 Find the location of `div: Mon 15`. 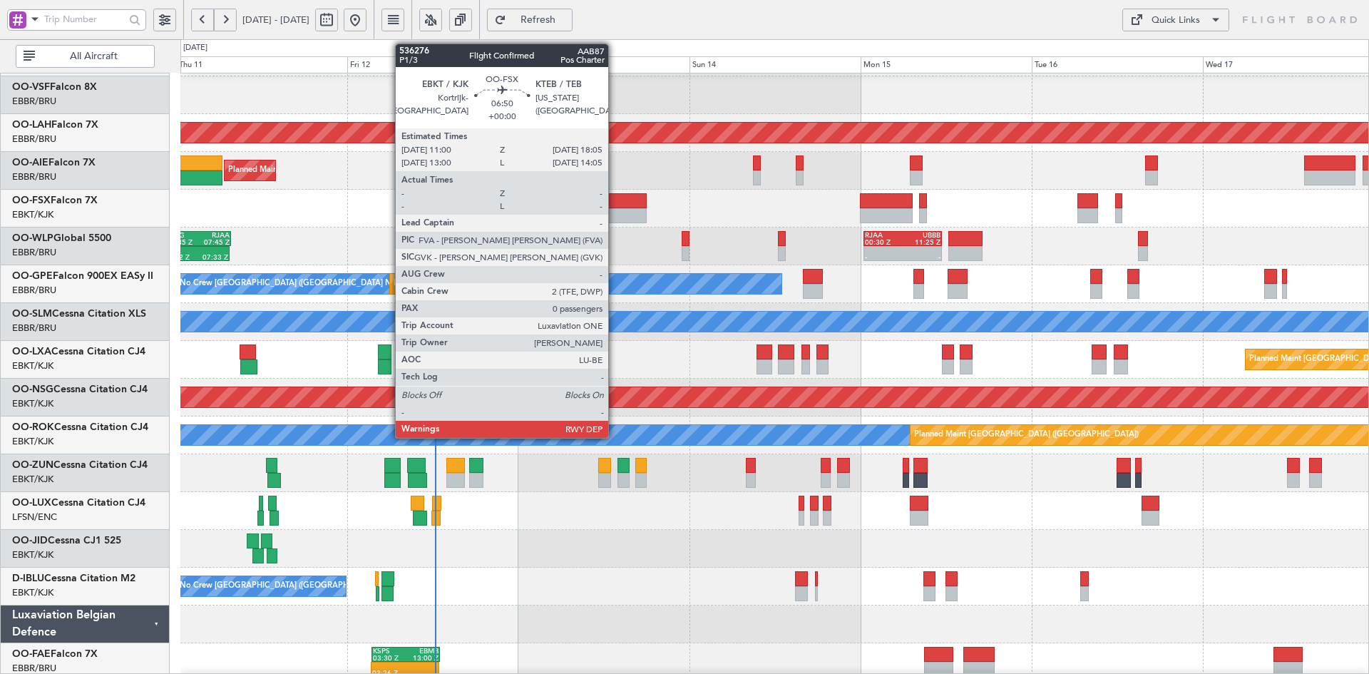

div: Mon 15 is located at coordinates (946, 65).